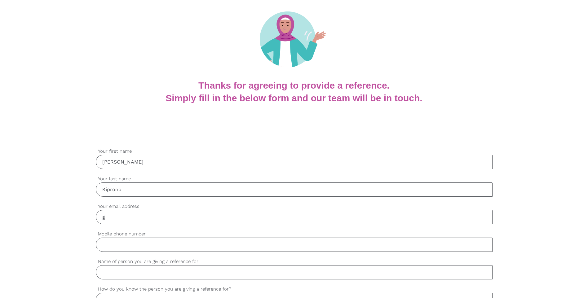 This screenshot has height=298, width=588. I want to click on label: How do you know the person you are giving a reference for?, so click(294, 289).